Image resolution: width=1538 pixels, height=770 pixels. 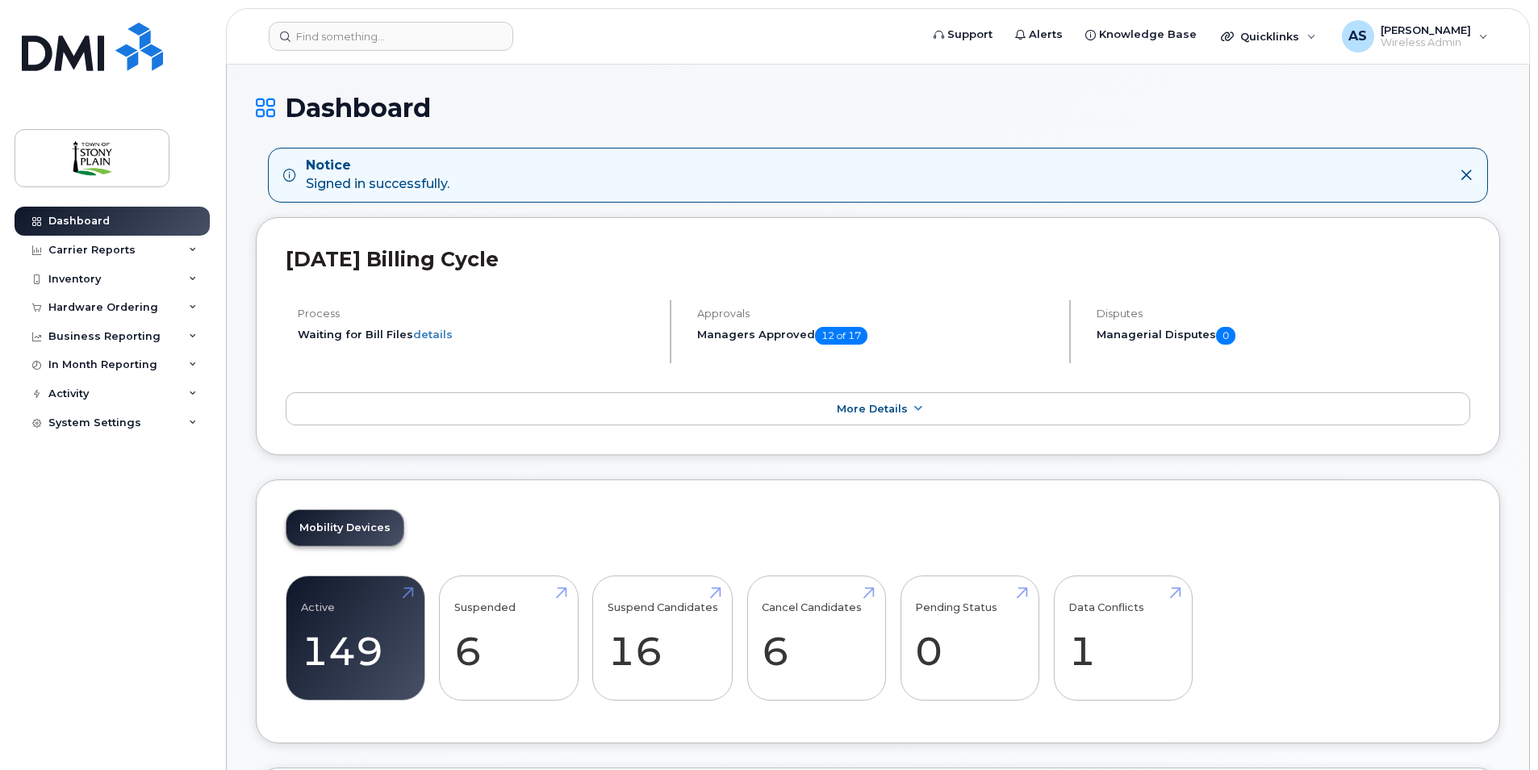 I want to click on h1: Dashboard, so click(x=878, y=107).